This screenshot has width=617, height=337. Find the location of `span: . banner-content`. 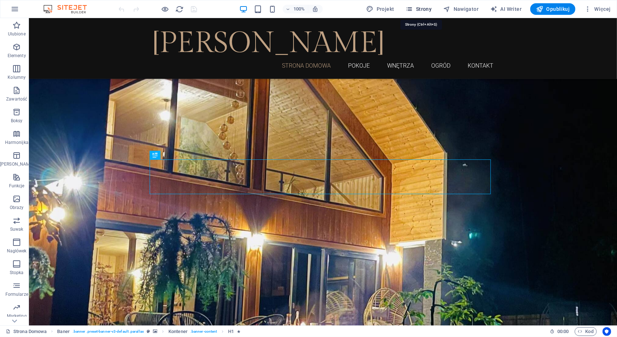

span: . banner-content is located at coordinates (203, 331).